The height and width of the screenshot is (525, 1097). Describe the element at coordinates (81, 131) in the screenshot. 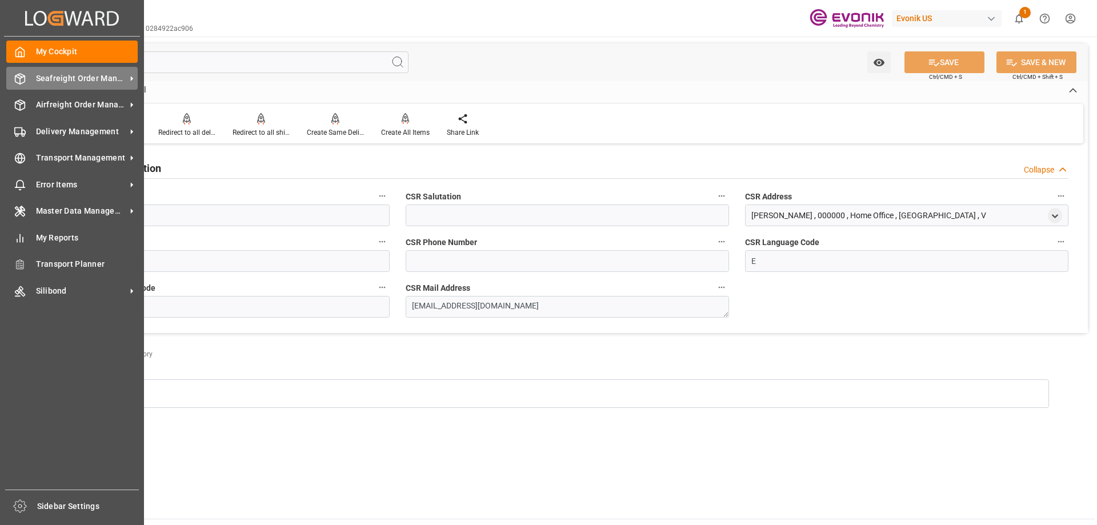

I see `span: Delivery Management` at that location.